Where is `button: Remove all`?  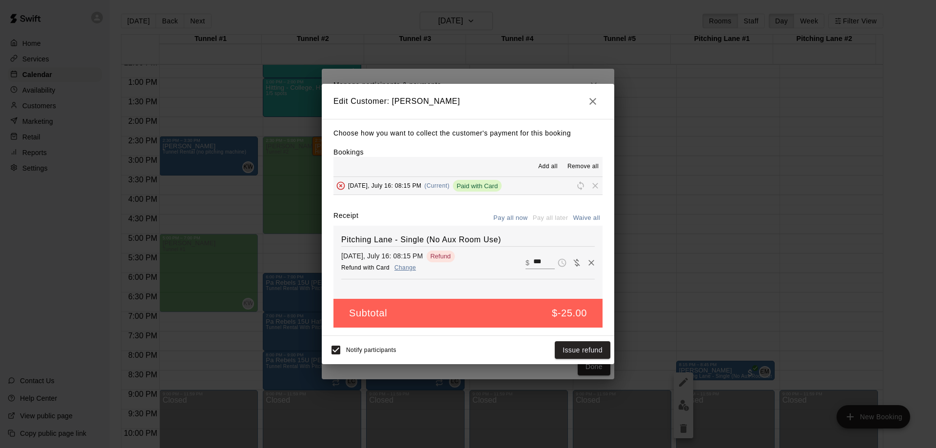 button: Remove all is located at coordinates (583, 167).